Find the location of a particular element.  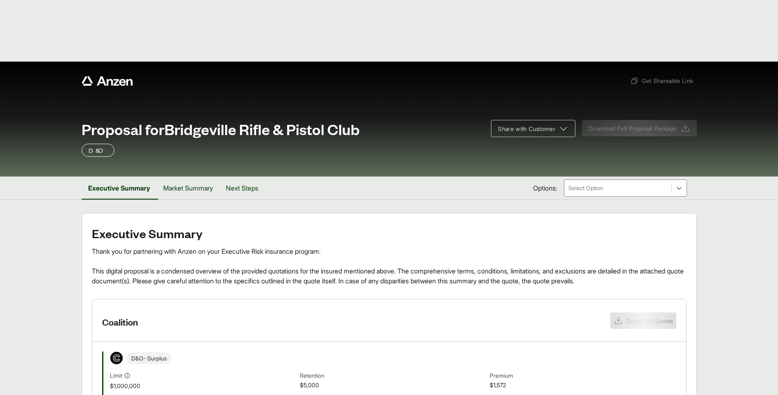

span: Share with Customer is located at coordinates (527, 128).